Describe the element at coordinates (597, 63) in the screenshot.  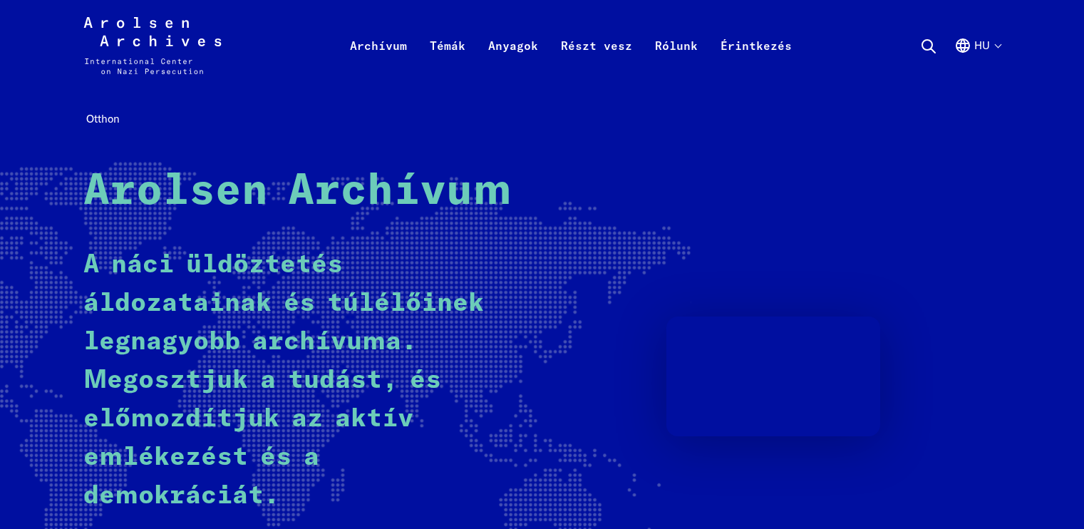
I see `a: Részt vesz` at that location.